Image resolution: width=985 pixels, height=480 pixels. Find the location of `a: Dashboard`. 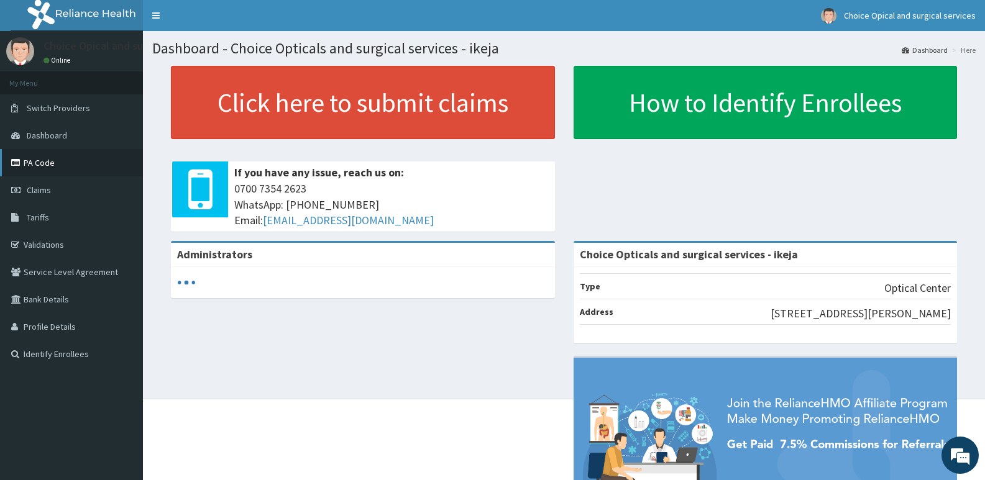

a: Dashboard is located at coordinates (925, 50).